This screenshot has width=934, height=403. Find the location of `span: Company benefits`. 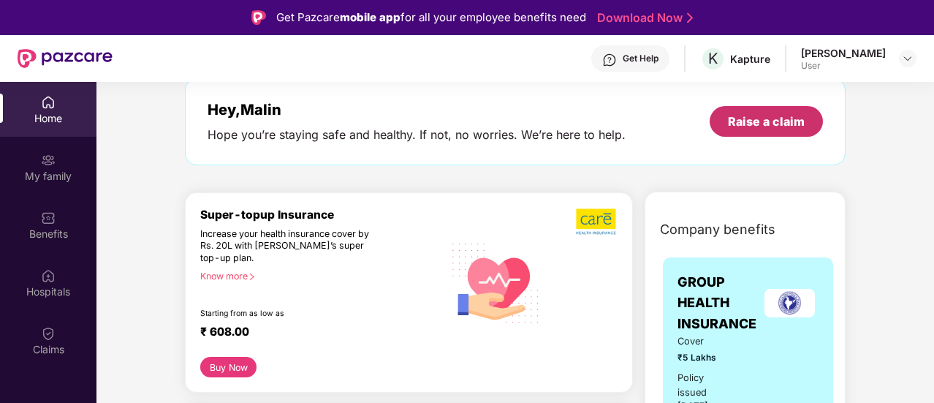

span: Company benefits is located at coordinates (717, 229).